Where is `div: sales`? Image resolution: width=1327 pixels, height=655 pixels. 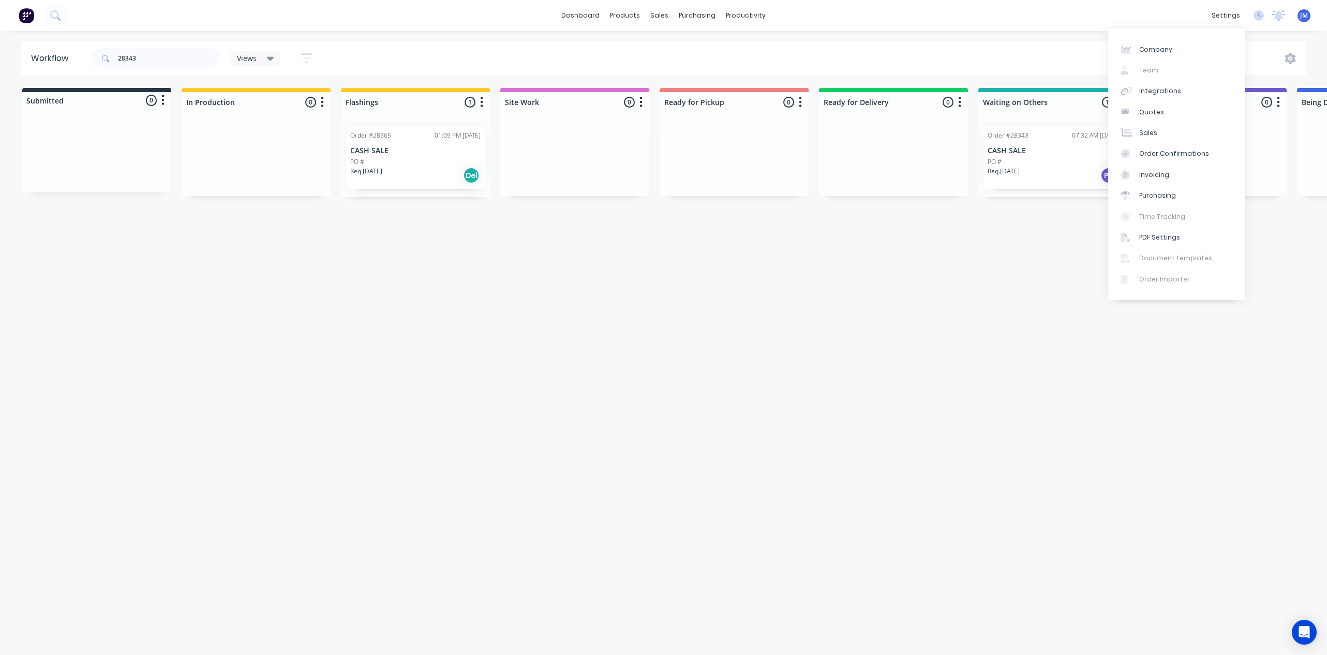
div: sales is located at coordinates (659, 16).